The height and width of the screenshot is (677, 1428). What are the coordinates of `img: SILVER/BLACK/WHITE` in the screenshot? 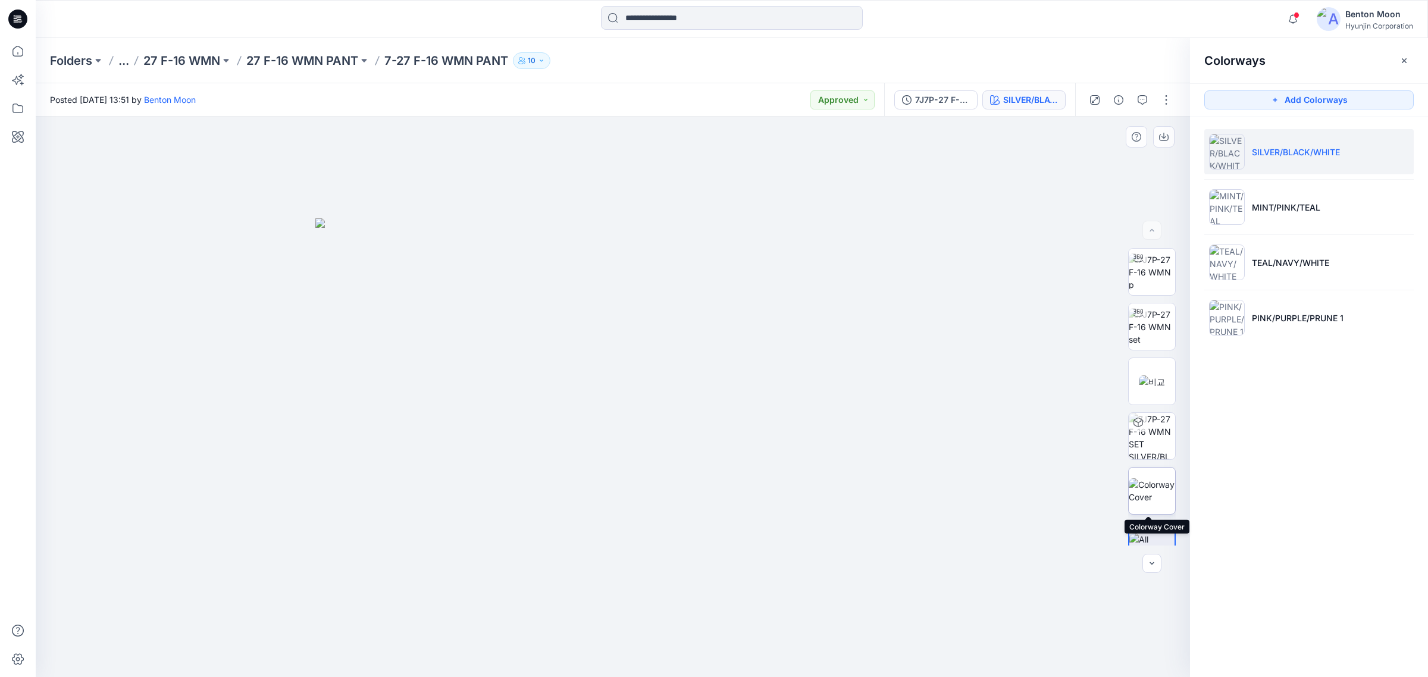 It's located at (1227, 152).